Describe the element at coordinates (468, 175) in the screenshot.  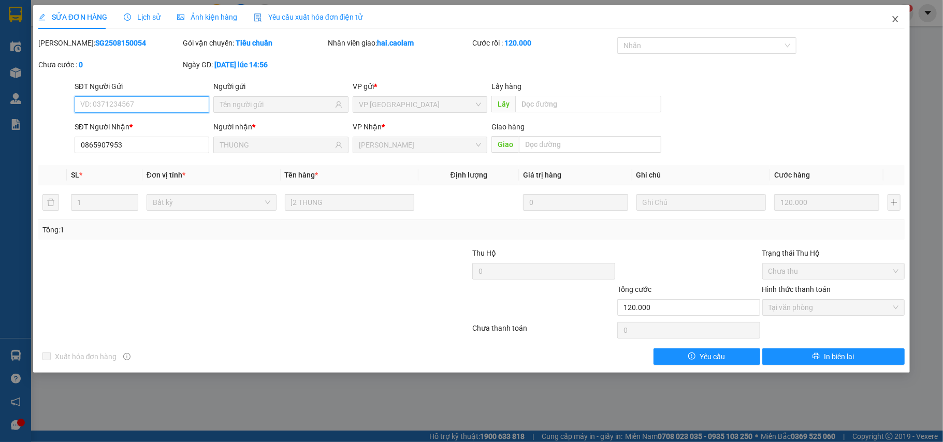
I see `span: Định lượng` at that location.